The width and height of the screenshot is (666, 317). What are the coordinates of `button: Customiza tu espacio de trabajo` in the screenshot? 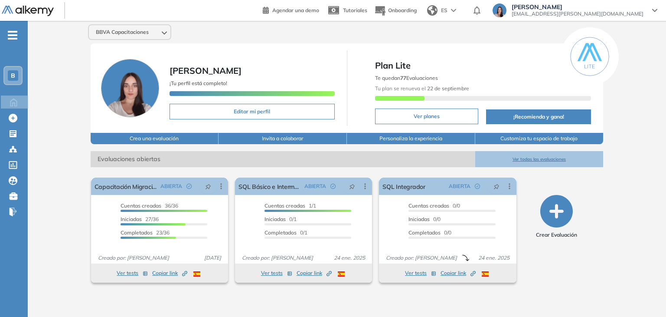 It's located at (540, 138).